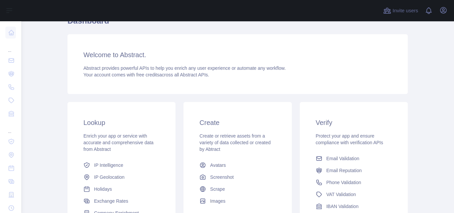 The image size is (454, 213). I want to click on a: VAT Validation, so click(353, 194).